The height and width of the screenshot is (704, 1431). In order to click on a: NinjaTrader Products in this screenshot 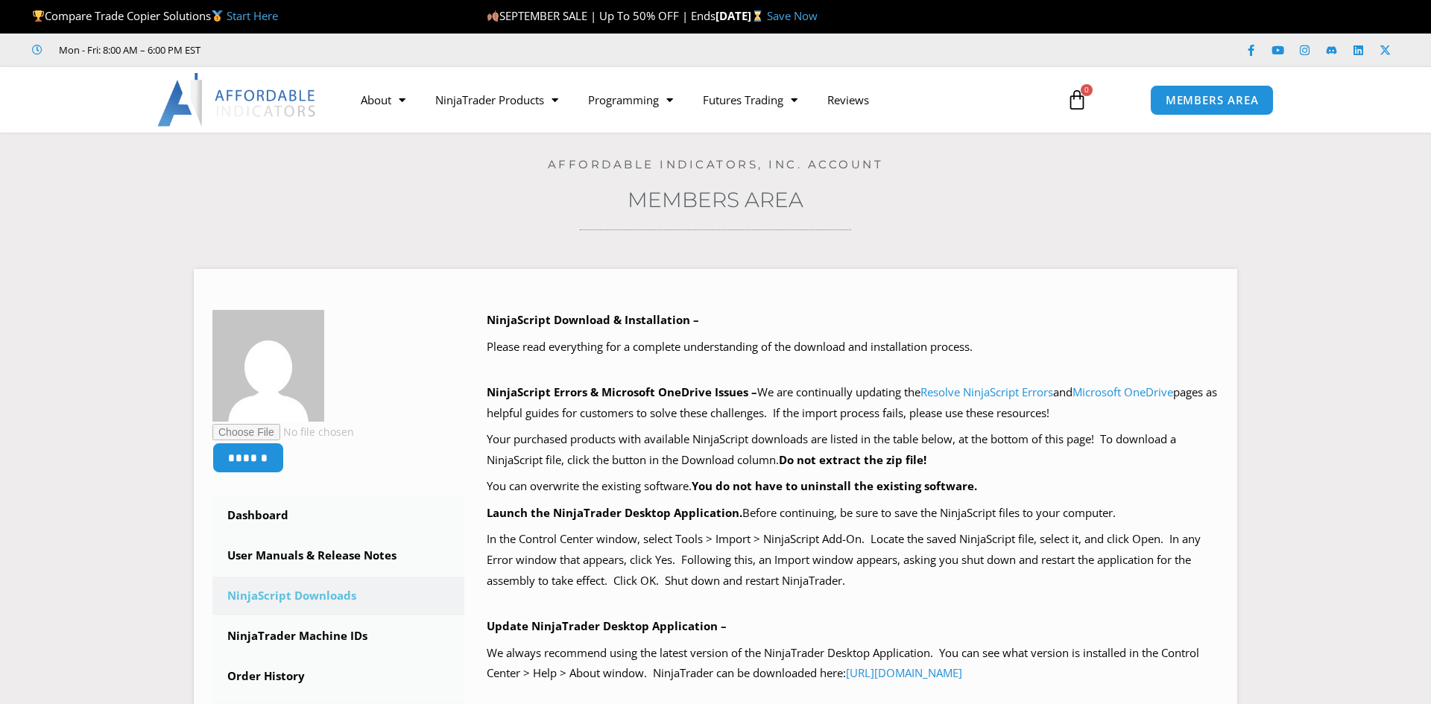, I will do `click(496, 100)`.